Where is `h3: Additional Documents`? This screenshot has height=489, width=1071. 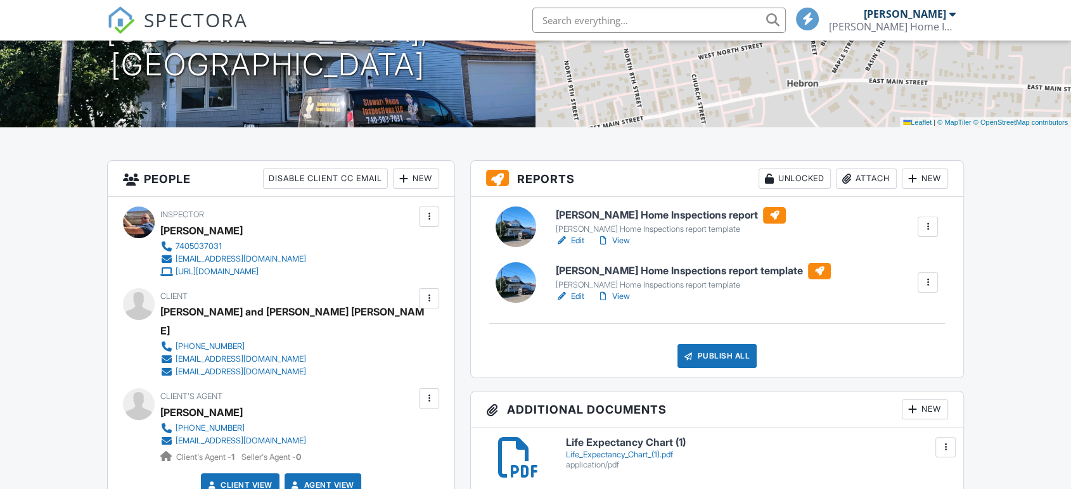
h3: Additional Documents is located at coordinates (717, 410).